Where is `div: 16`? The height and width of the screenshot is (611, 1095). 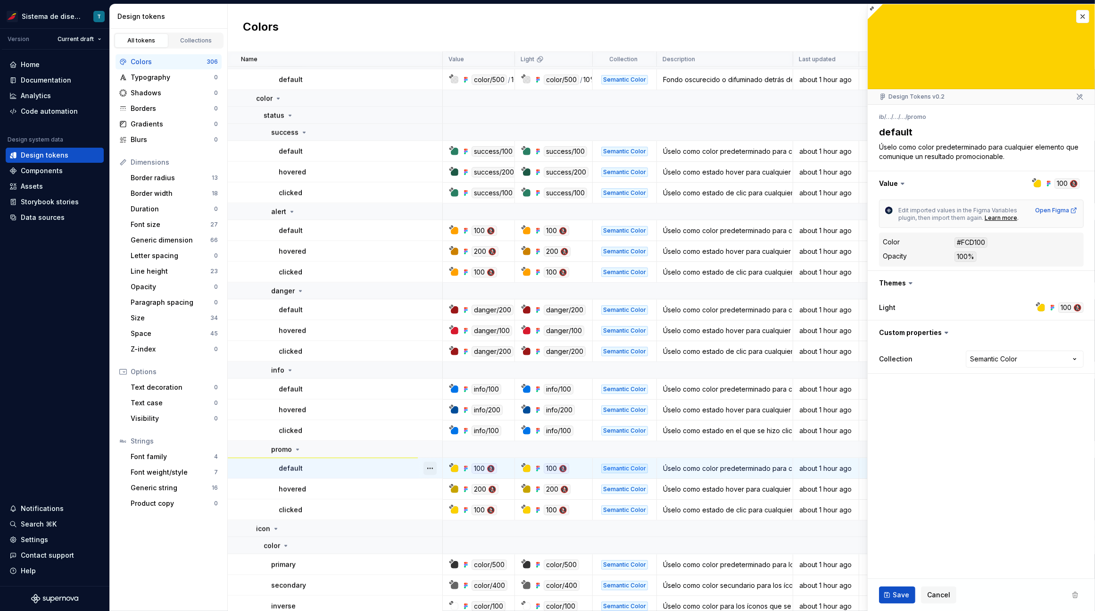
div: 16 is located at coordinates (215, 488).